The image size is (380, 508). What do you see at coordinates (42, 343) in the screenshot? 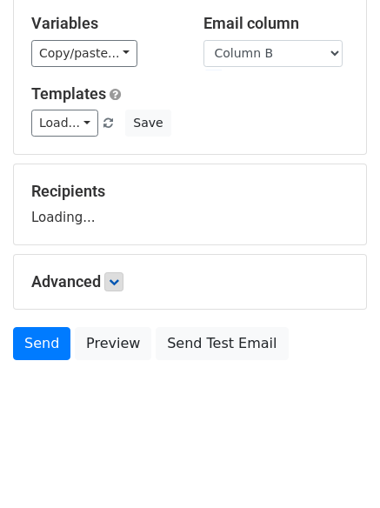
I see `a: Send` at bounding box center [42, 343].